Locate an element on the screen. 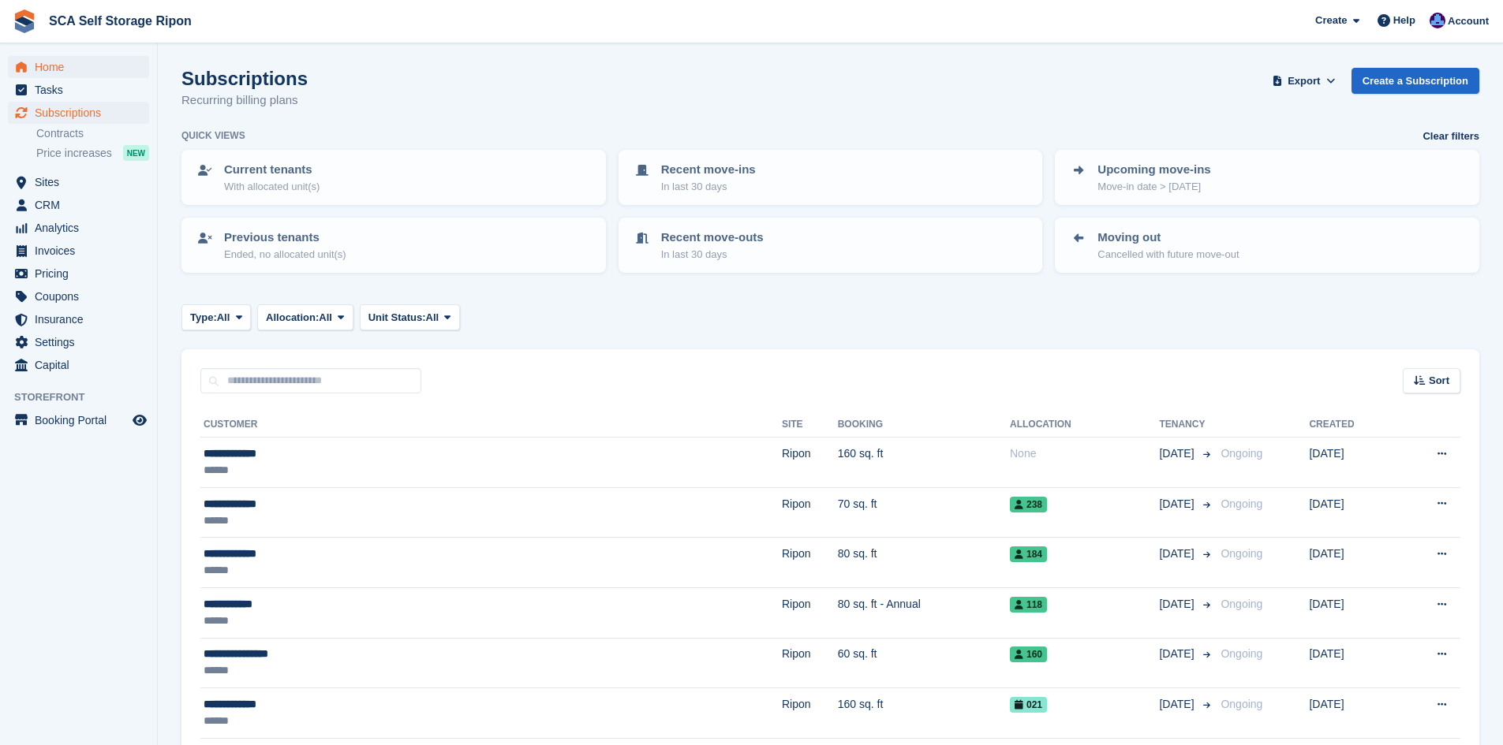  span: CRM is located at coordinates (82, 205).